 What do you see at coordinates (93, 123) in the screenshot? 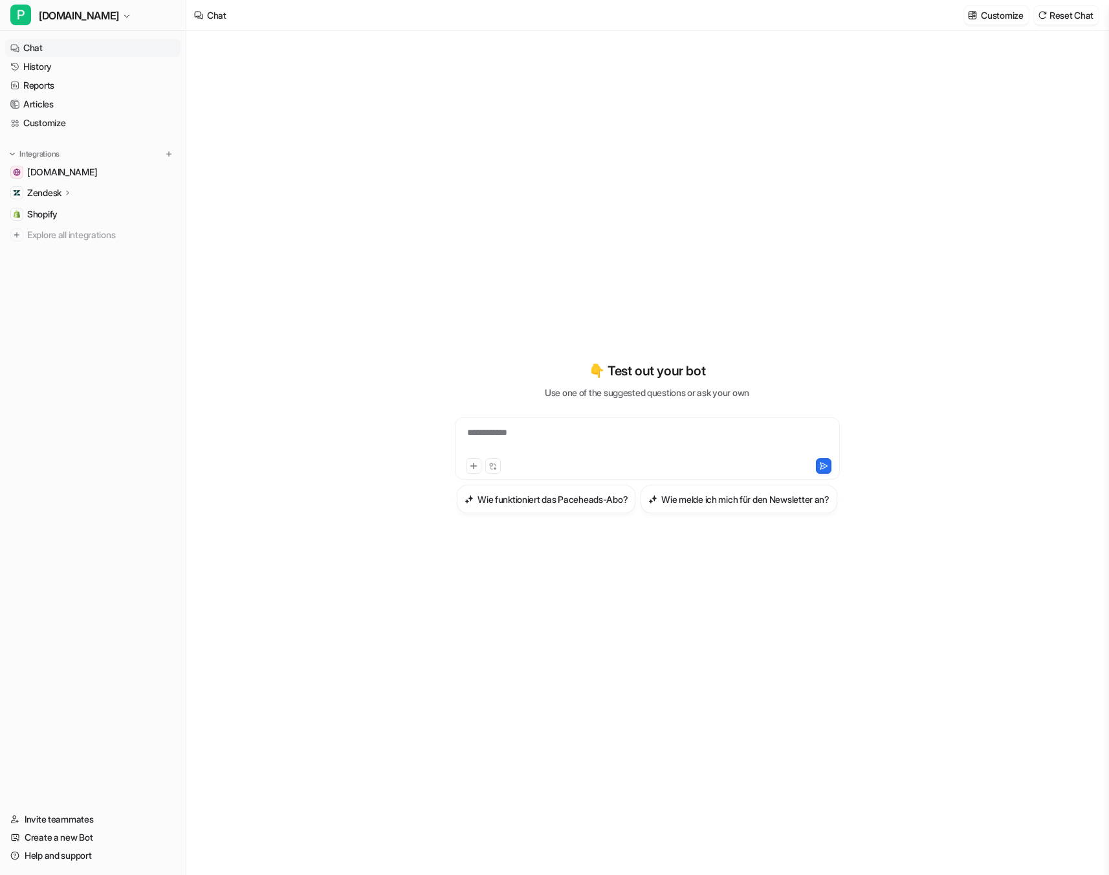
I see `a: Customize` at bounding box center [93, 123].